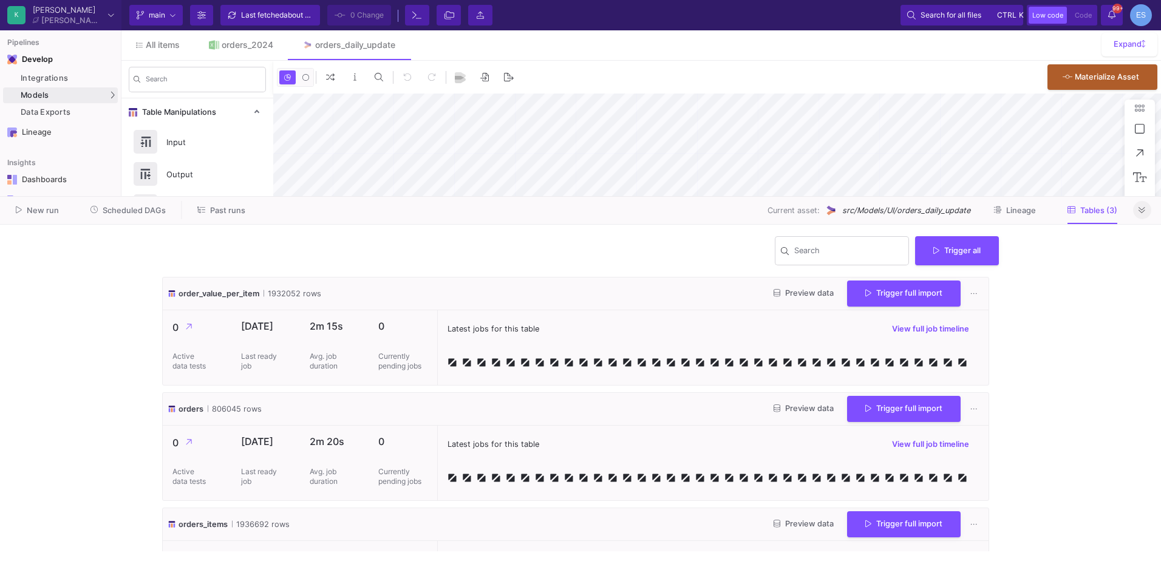 The height and width of the screenshot is (561, 1161). What do you see at coordinates (1139, 15) in the screenshot?
I see `button: ES` at bounding box center [1139, 15].